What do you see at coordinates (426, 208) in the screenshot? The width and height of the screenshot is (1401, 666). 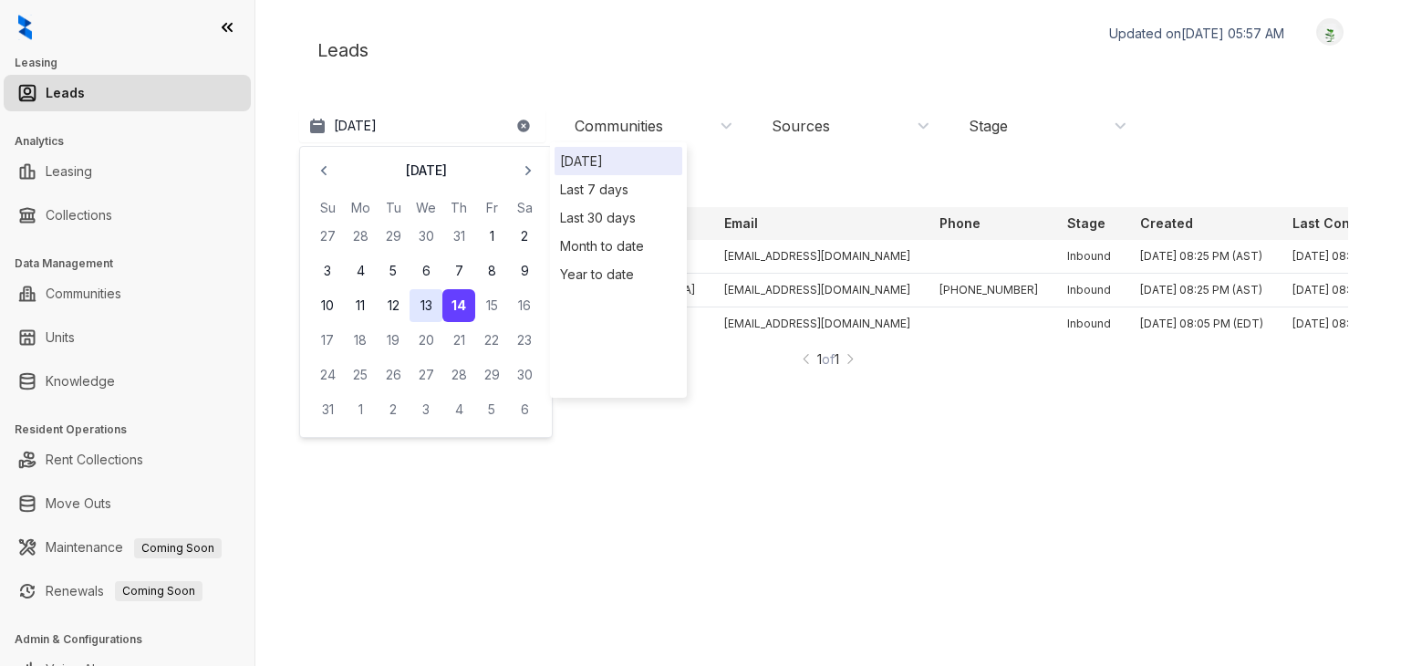 I see `th: Wednesday` at bounding box center [426, 208].